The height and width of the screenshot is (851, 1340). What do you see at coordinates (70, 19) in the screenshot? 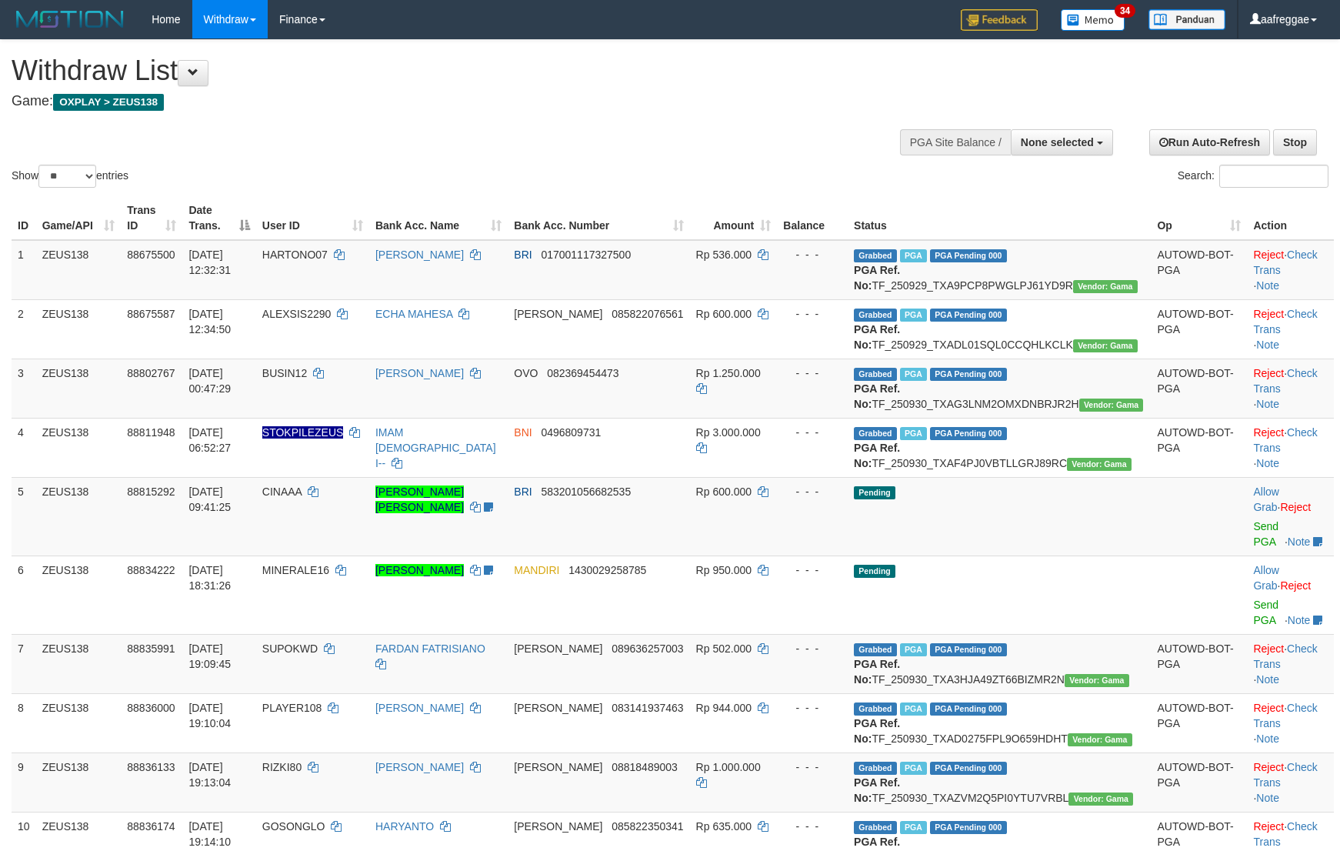
I see `img: MOTION_logo.png` at bounding box center [70, 19].